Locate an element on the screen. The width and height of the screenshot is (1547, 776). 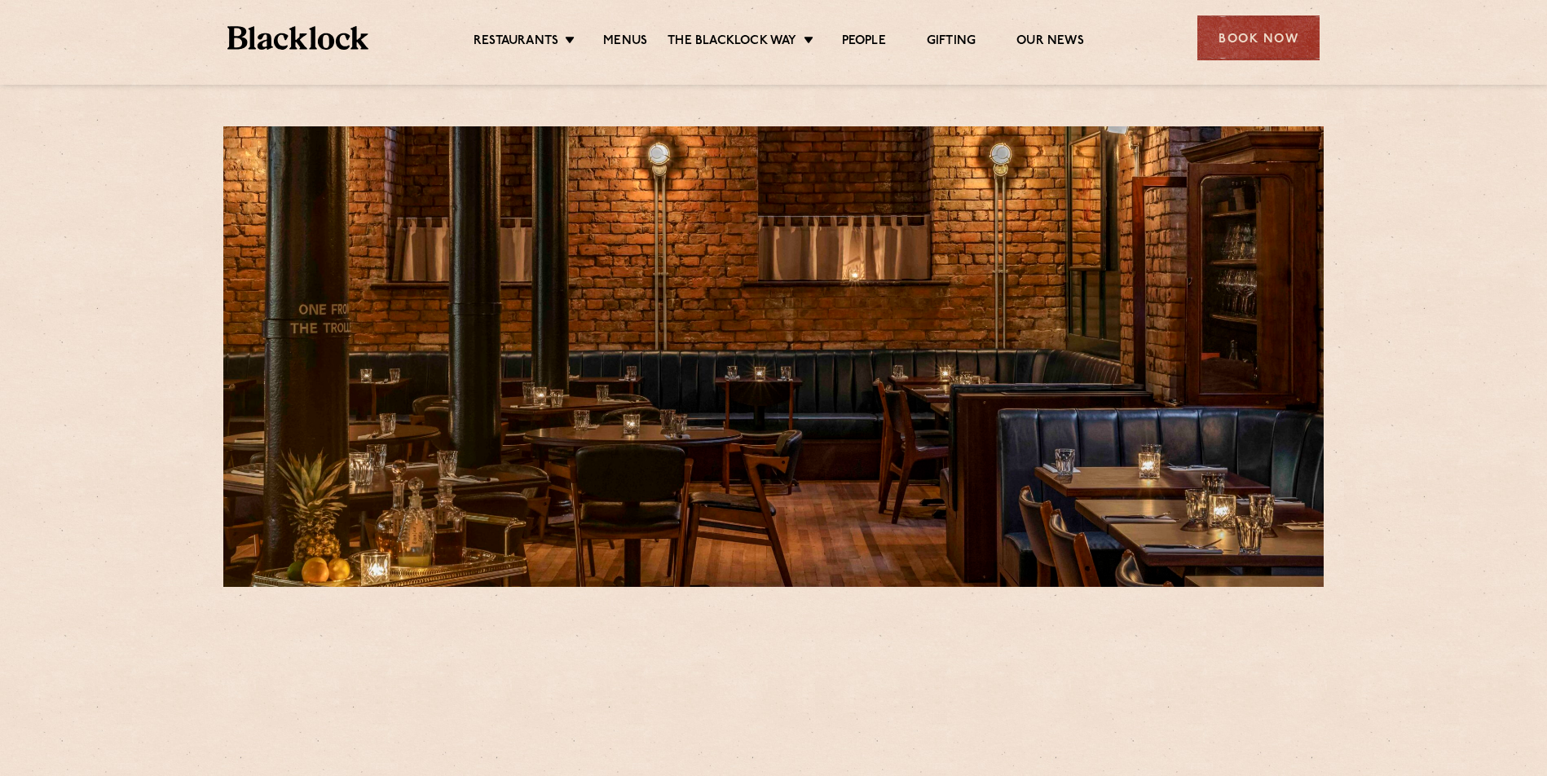
a: Restaurants is located at coordinates (516, 42).